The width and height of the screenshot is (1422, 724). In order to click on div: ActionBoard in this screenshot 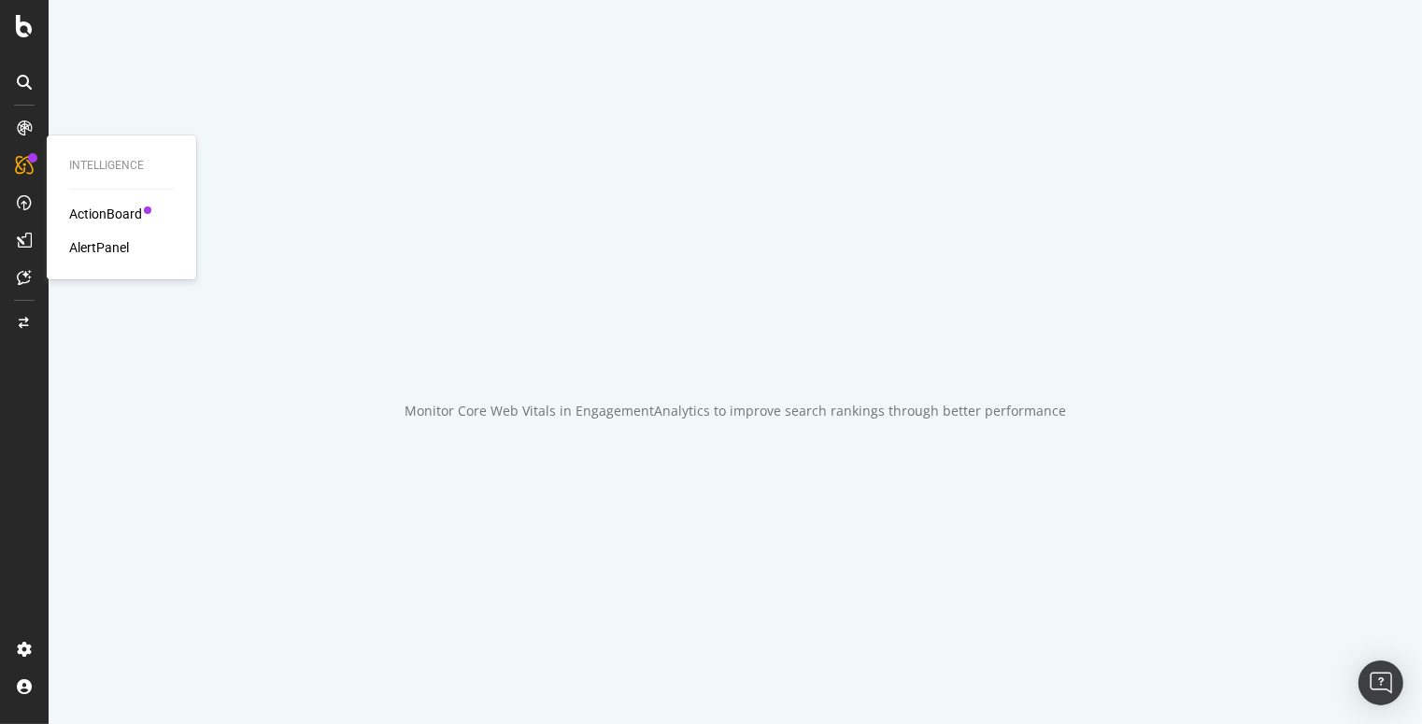, I will do `click(106, 214)`.